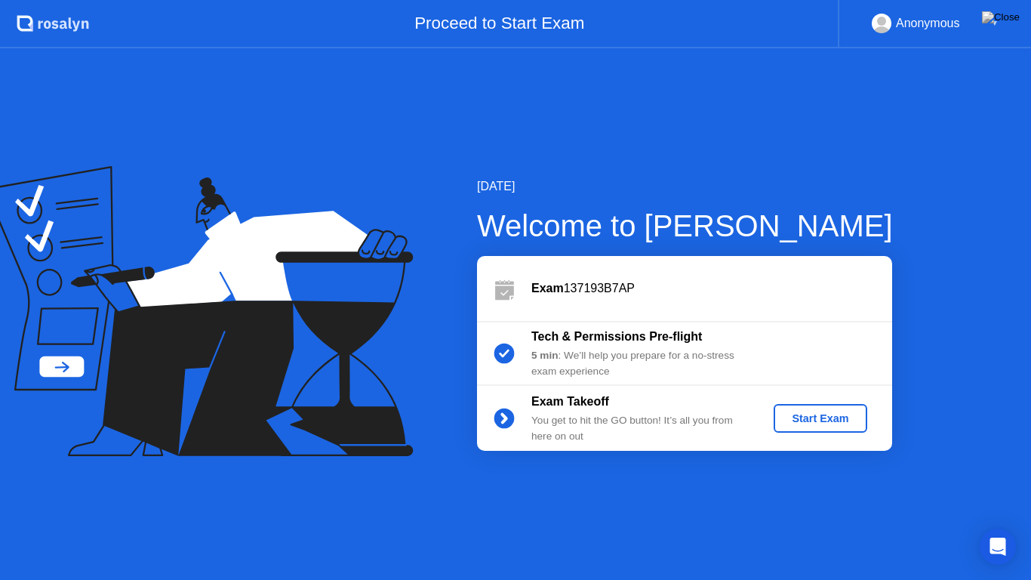 The image size is (1031, 580). What do you see at coordinates (570, 401) in the screenshot?
I see `b: Exam Takeoff` at bounding box center [570, 401].